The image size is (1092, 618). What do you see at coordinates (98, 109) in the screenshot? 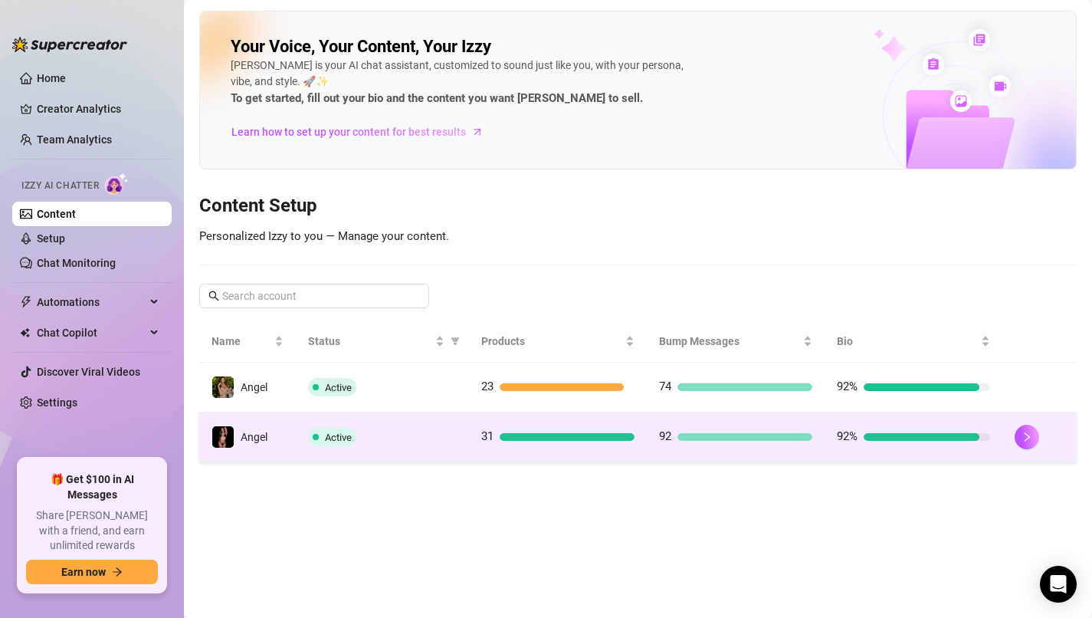
I see `a: Creator Analytics` at bounding box center [98, 109].